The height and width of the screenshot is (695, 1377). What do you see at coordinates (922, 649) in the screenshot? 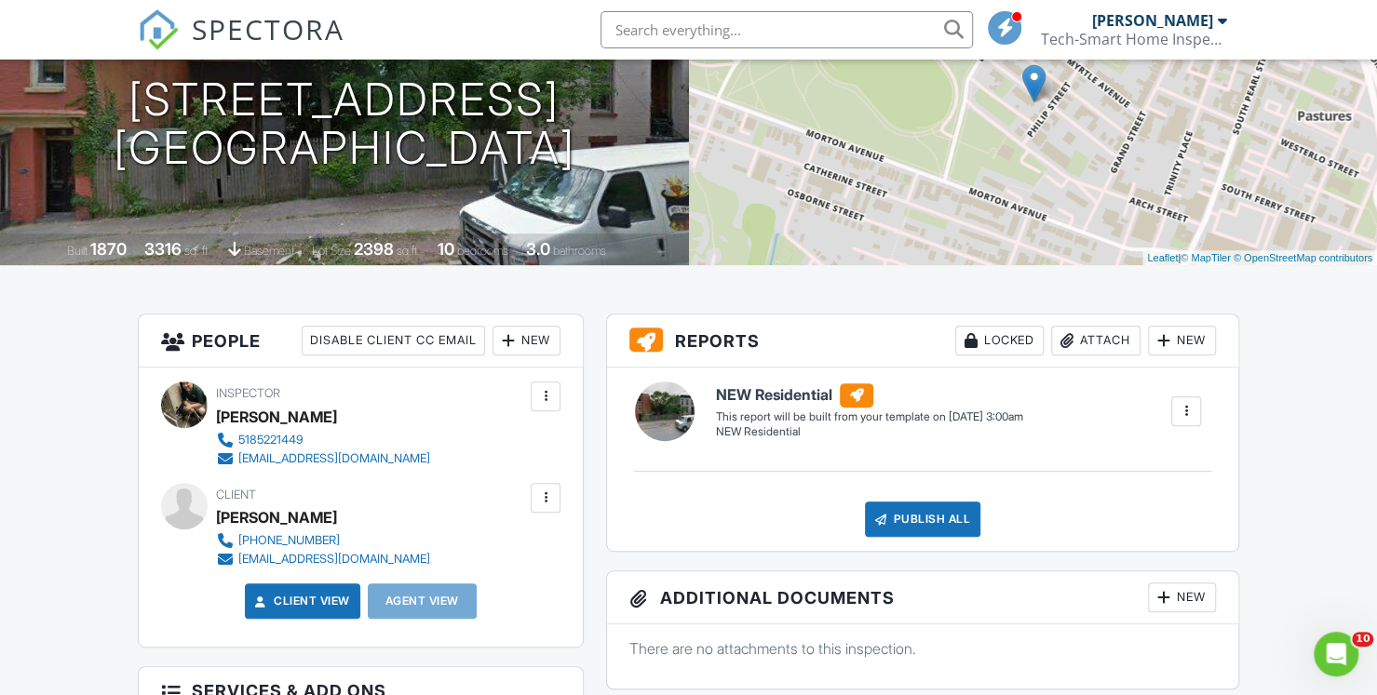
I see `p: There are no attachments to this inspection.` at bounding box center [922, 649].